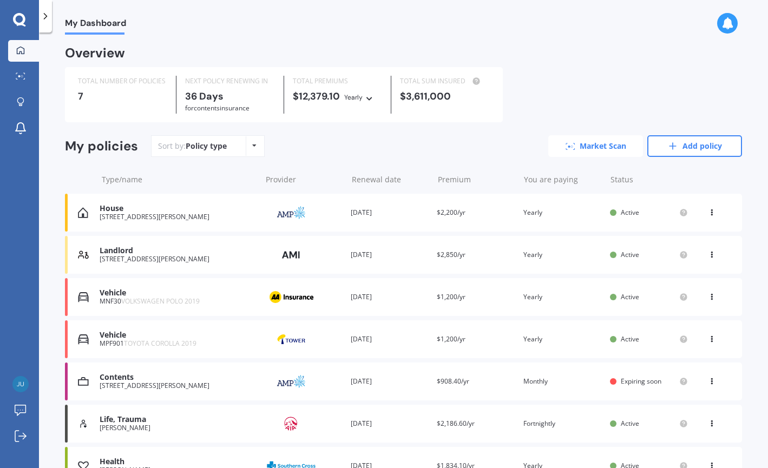  I want to click on div: $3,611,000, so click(444, 96).